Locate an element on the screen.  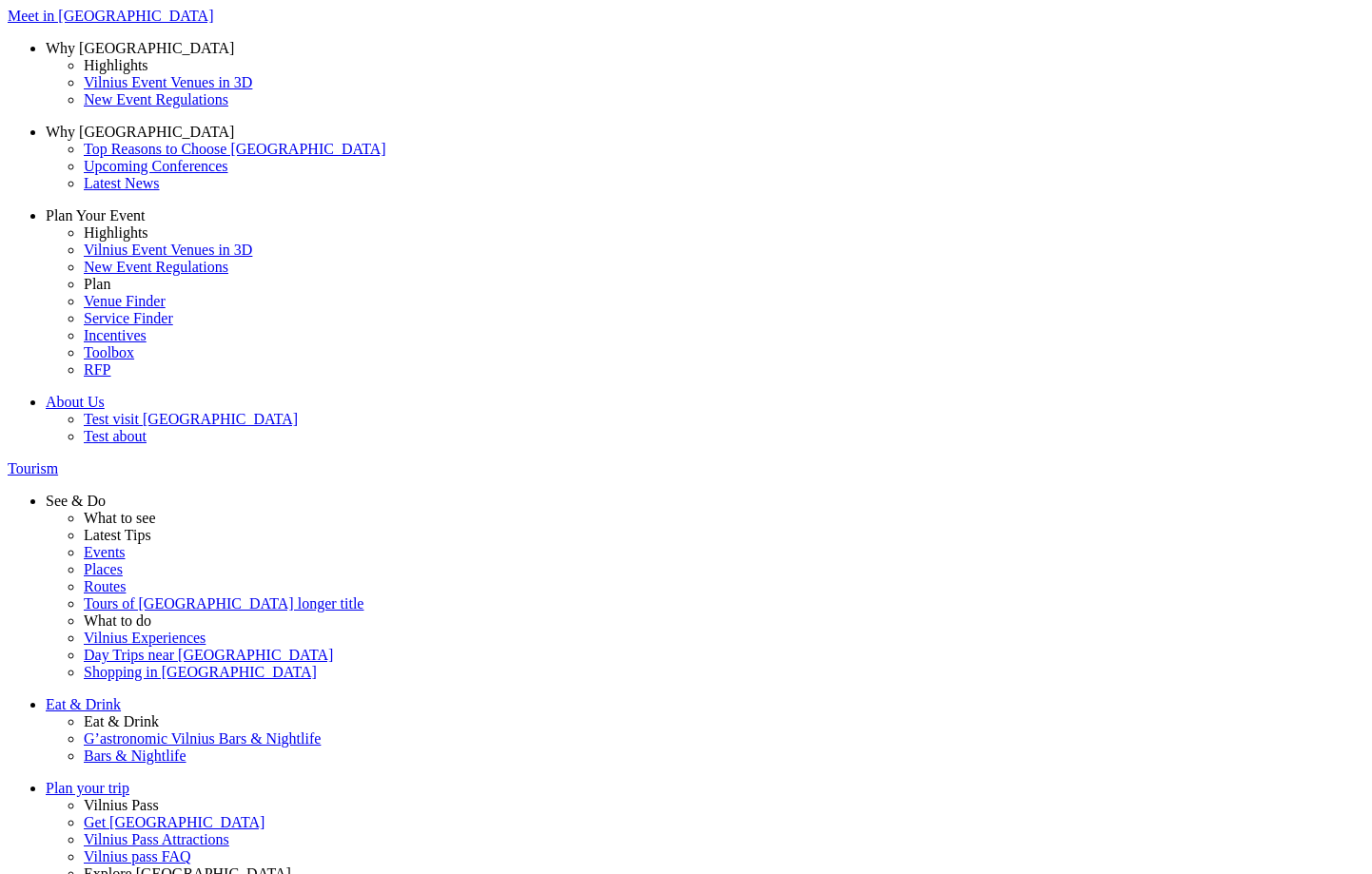
span: Vilnius Pass is located at coordinates (121, 805).